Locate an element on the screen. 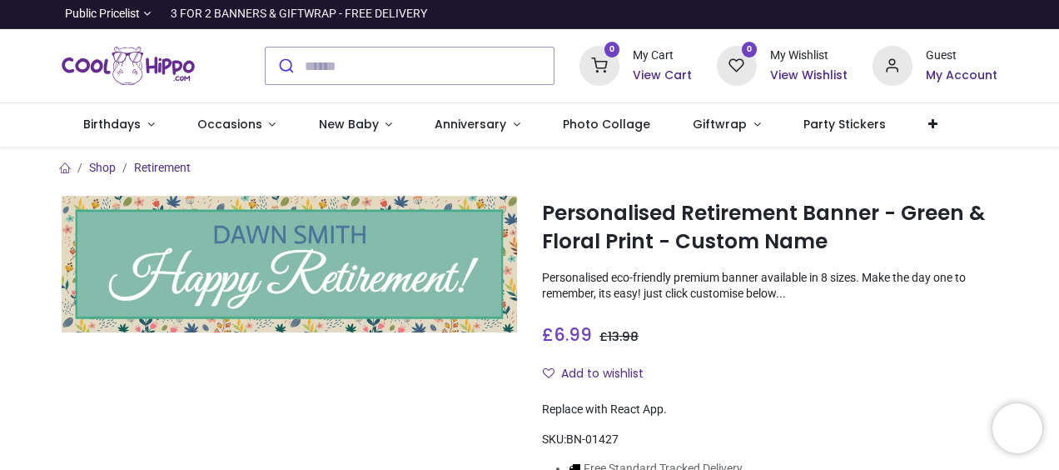 The height and width of the screenshot is (470, 1059). div: 3 FOR 2 BANNERS & GIFTWRAP - FREE DELIVERY is located at coordinates (299, 14).